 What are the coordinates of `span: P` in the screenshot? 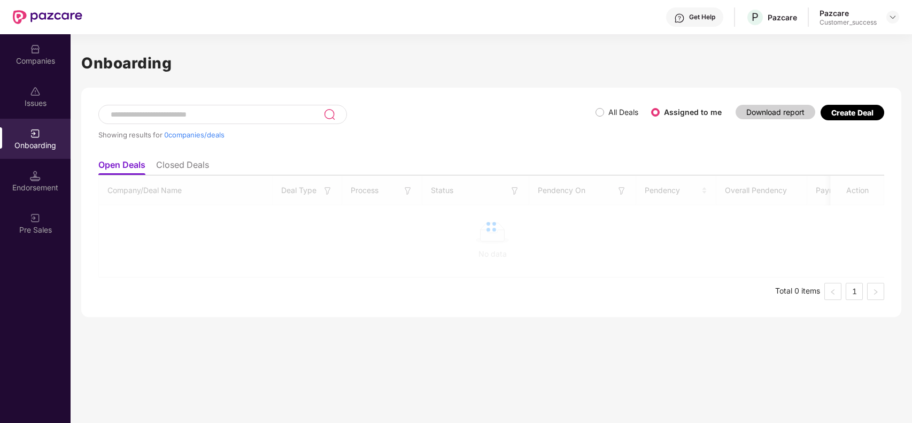 It's located at (755, 17).